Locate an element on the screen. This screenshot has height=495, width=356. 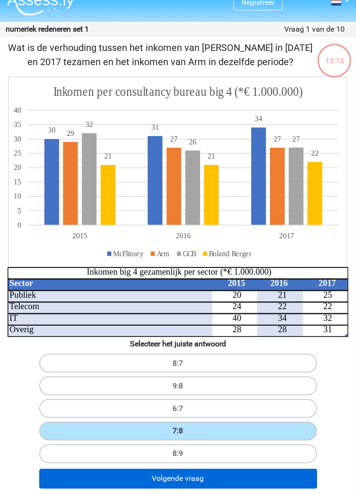
label: 6:7 is located at coordinates (178, 409).